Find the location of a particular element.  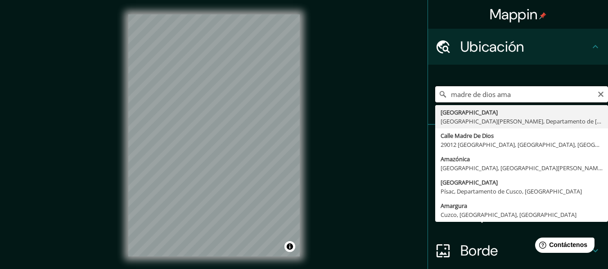

div: Disposición is located at coordinates (518, 215).